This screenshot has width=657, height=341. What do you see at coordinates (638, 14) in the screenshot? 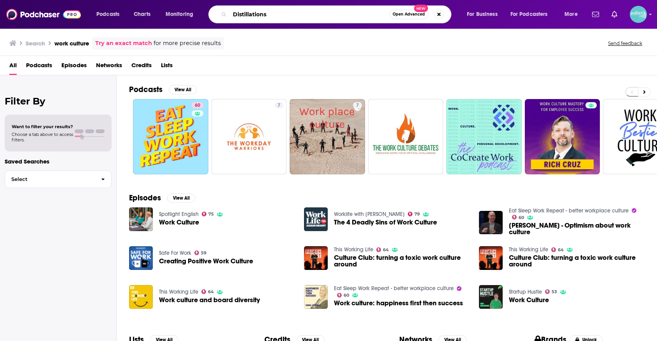
I see `button: Show profile menu` at bounding box center [638, 14].